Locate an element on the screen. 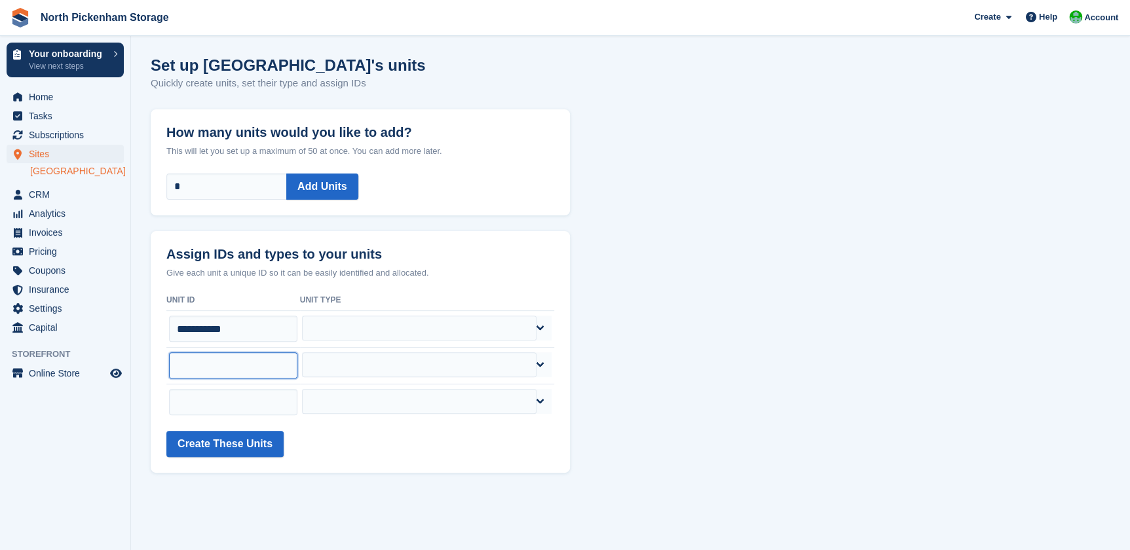 The height and width of the screenshot is (550, 1130). a: North Pickenham Storage is located at coordinates (105, 17).